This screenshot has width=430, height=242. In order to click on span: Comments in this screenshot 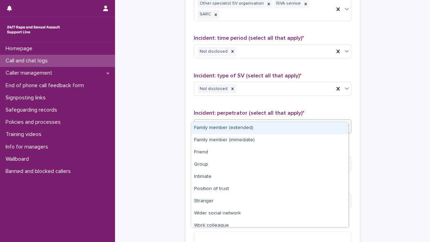, I will do `click(208, 225)`.